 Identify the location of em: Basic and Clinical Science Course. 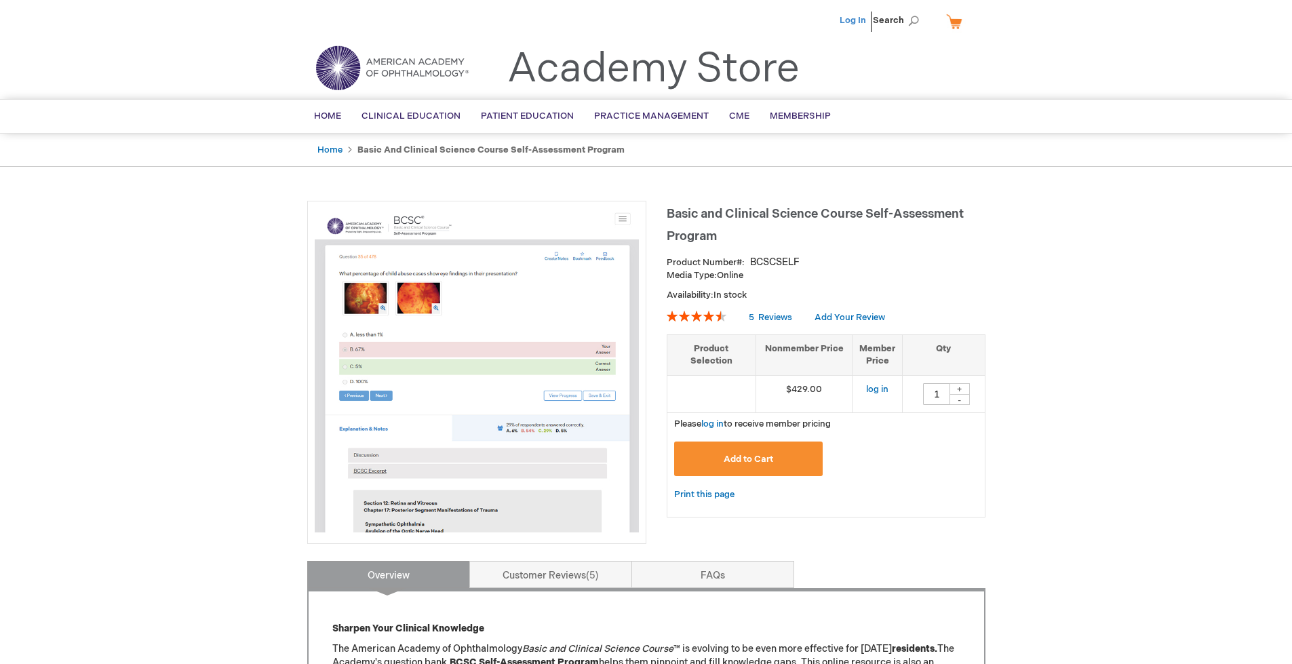
(598, 649).